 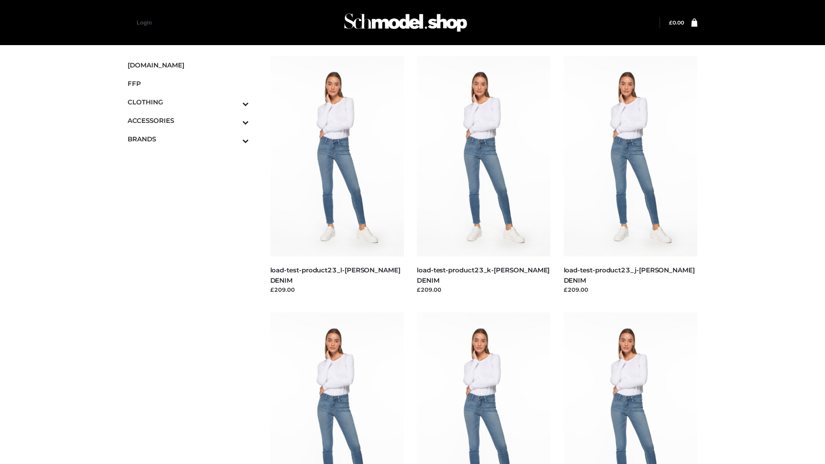 I want to click on a: ACCESSORIESToggle Submenu, so click(x=188, y=120).